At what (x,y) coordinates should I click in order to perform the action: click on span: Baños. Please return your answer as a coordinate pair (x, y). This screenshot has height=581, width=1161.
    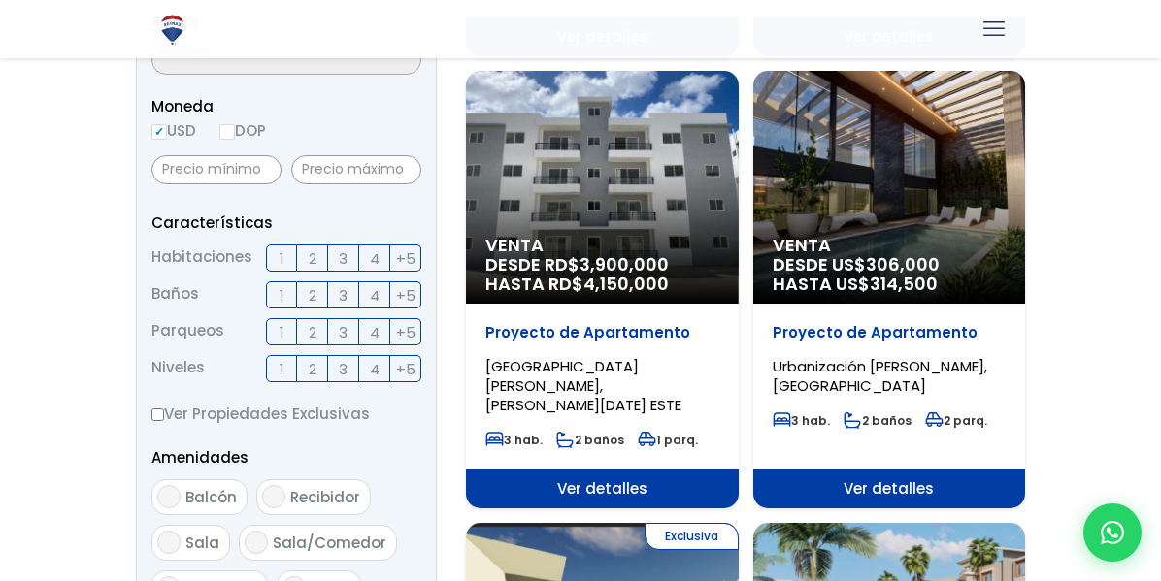
    Looking at the image, I should click on (175, 295).